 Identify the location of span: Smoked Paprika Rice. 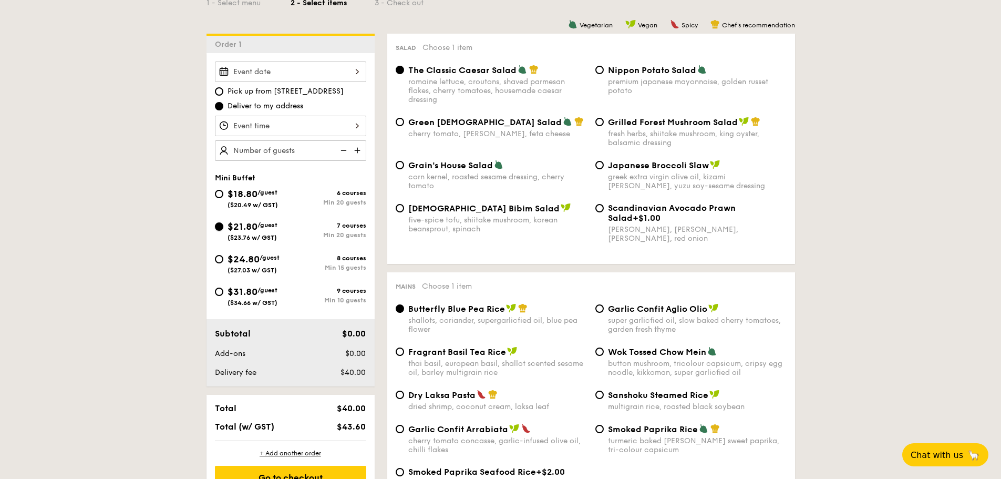
(652, 429).